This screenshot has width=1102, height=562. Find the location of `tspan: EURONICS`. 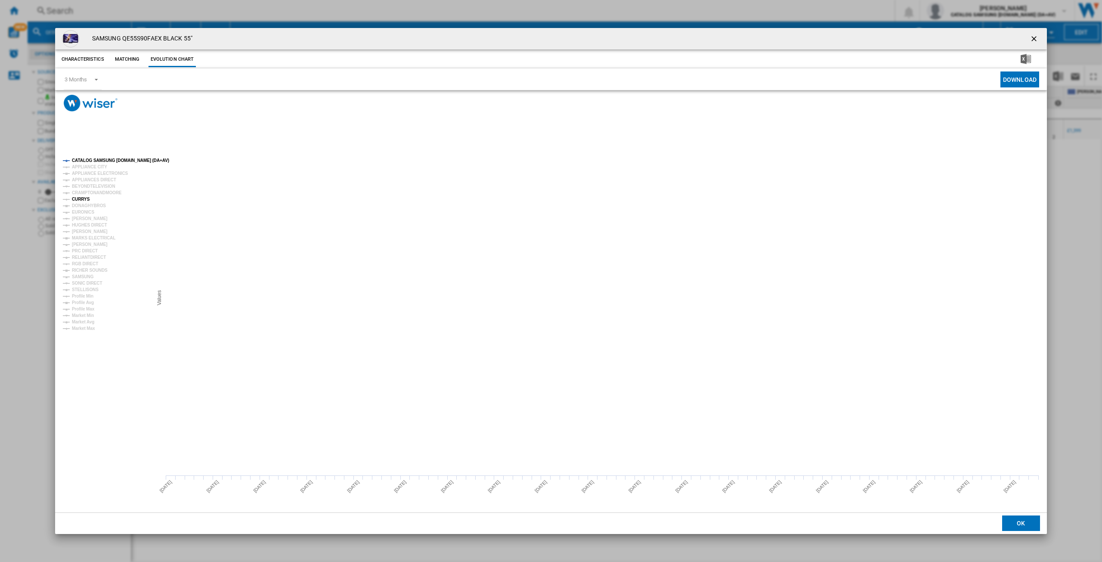

tspan: EURONICS is located at coordinates (83, 212).